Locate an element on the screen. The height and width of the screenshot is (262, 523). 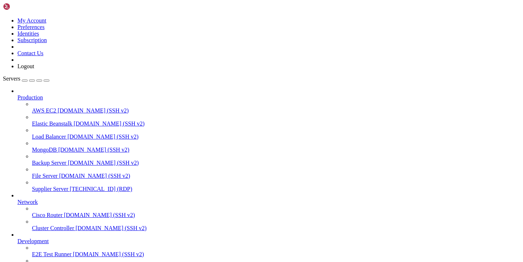
img: Shellngn is located at coordinates (24, 7).